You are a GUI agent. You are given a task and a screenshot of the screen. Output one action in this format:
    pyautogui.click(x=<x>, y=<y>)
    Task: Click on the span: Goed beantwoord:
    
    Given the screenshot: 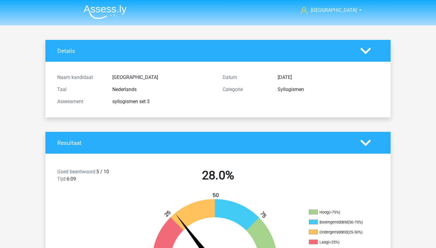 What is the action you would take?
    pyautogui.click(x=77, y=172)
    